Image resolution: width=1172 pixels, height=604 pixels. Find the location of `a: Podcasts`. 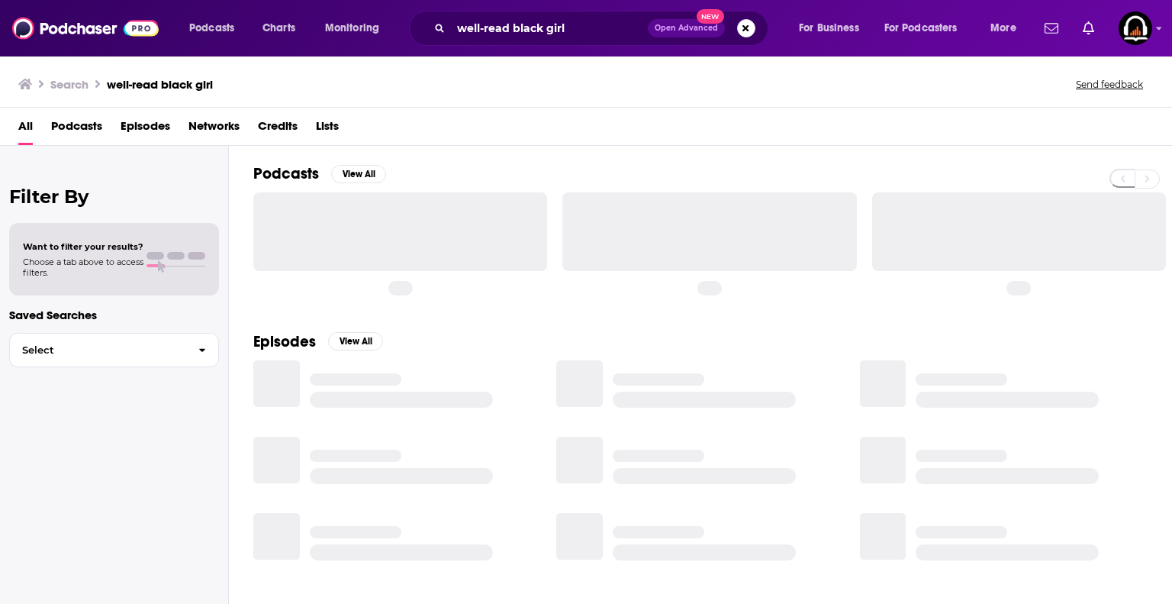

a: Podcasts is located at coordinates (76, 129).